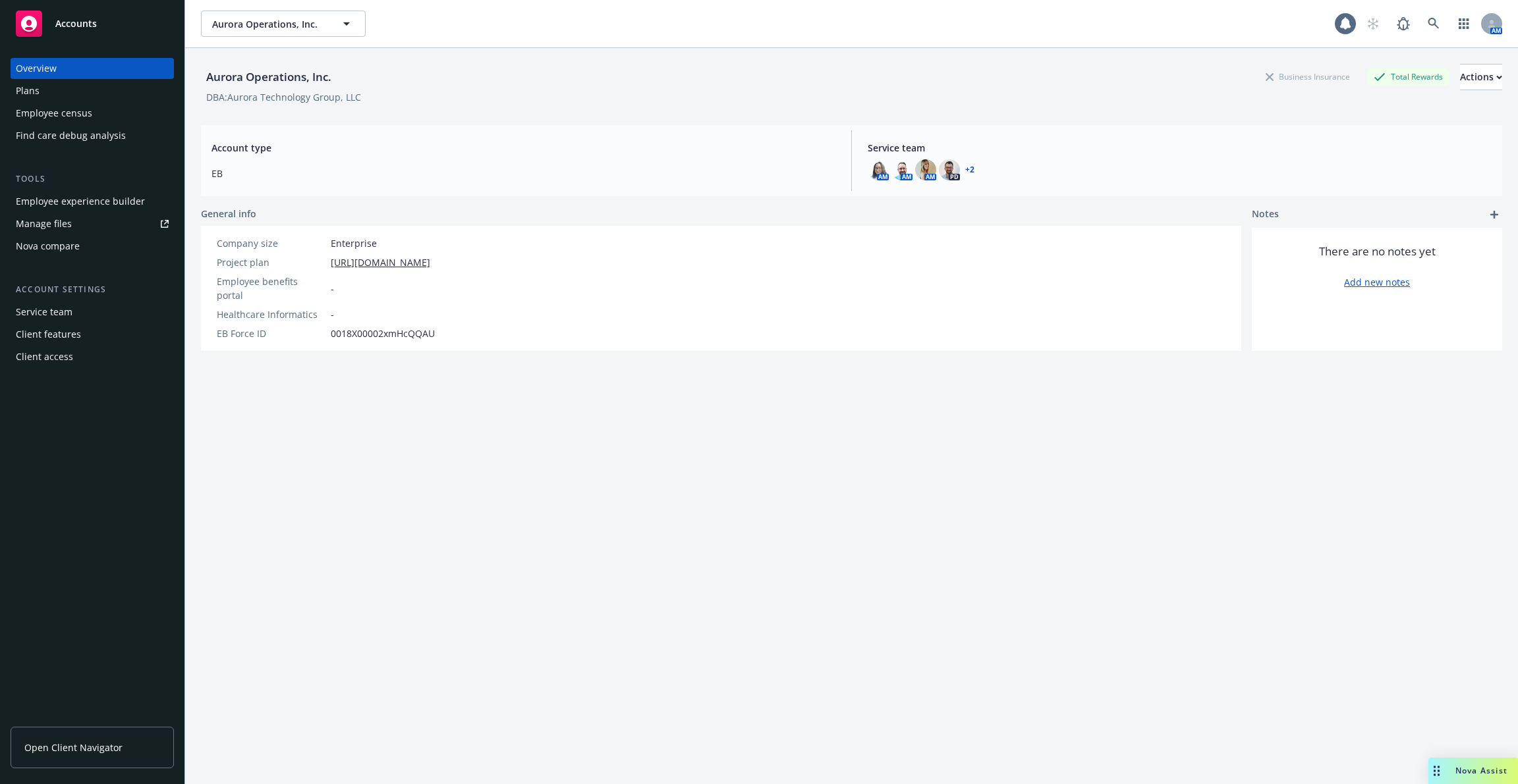  What do you see at coordinates (1373, 23) in the screenshot?
I see `a: Start snowing` at bounding box center [1373, 23].